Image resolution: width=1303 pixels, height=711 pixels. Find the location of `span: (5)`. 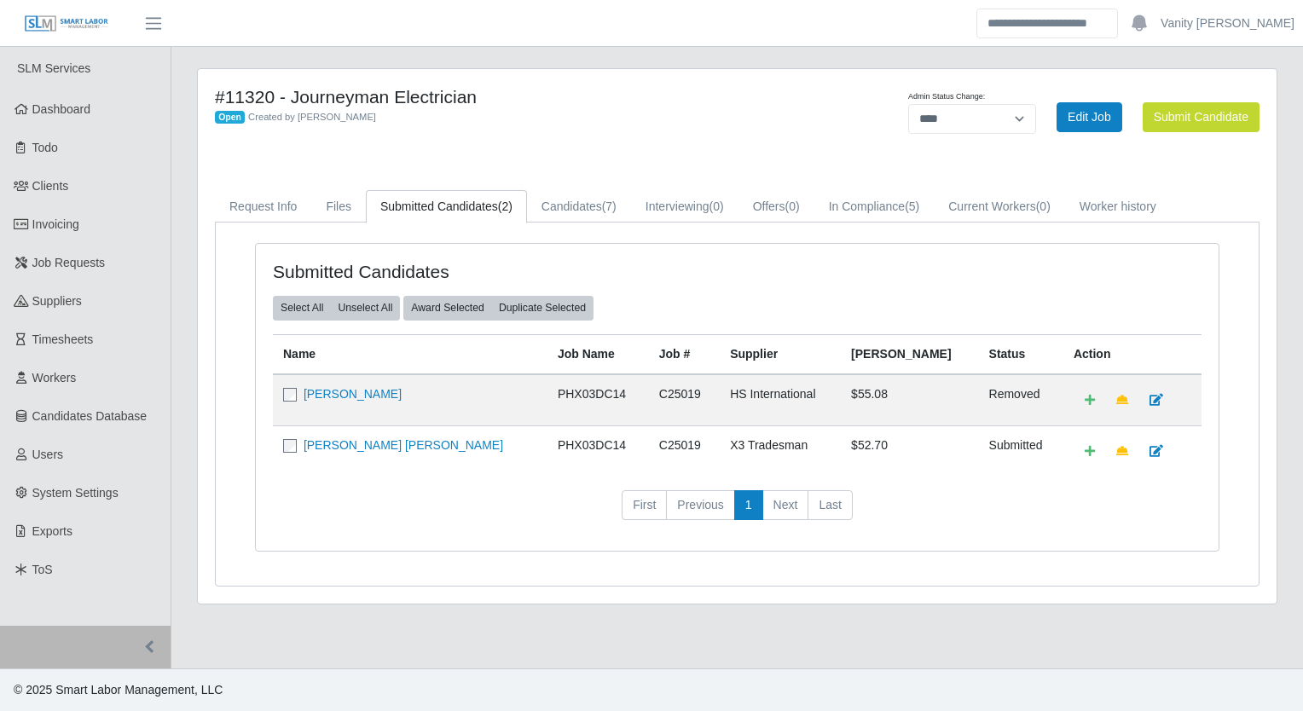

span: (5) is located at coordinates (912, 206).